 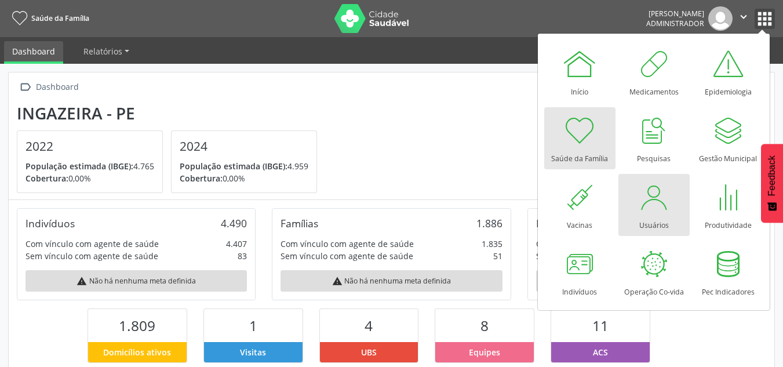 I want to click on span: Administrador, so click(x=675, y=23).